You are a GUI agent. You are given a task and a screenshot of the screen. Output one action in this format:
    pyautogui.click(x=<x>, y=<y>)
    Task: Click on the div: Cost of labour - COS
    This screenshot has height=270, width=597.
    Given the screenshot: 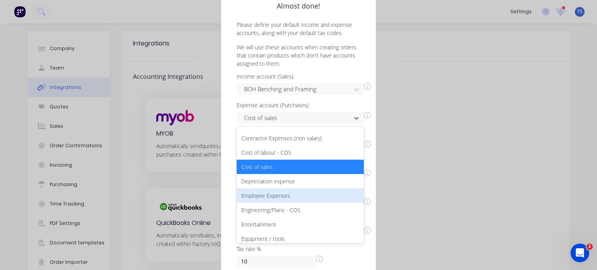 What is the action you would take?
    pyautogui.click(x=300, y=152)
    